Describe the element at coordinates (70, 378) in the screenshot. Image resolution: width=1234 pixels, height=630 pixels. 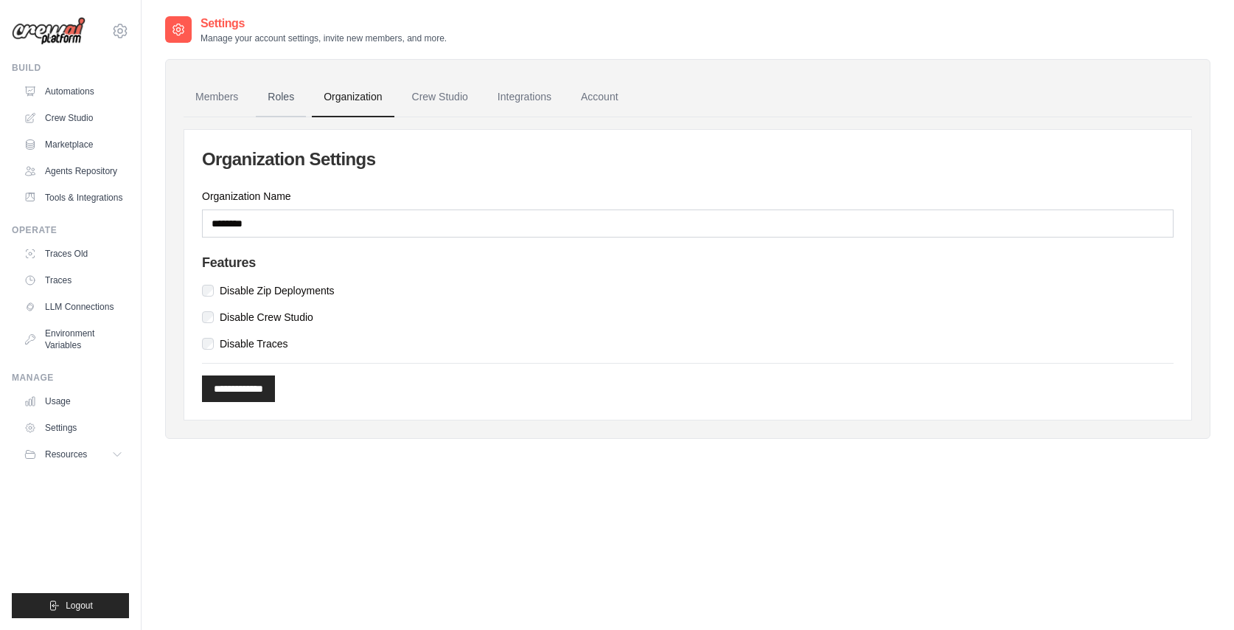
I see `div: Manage` at that location.